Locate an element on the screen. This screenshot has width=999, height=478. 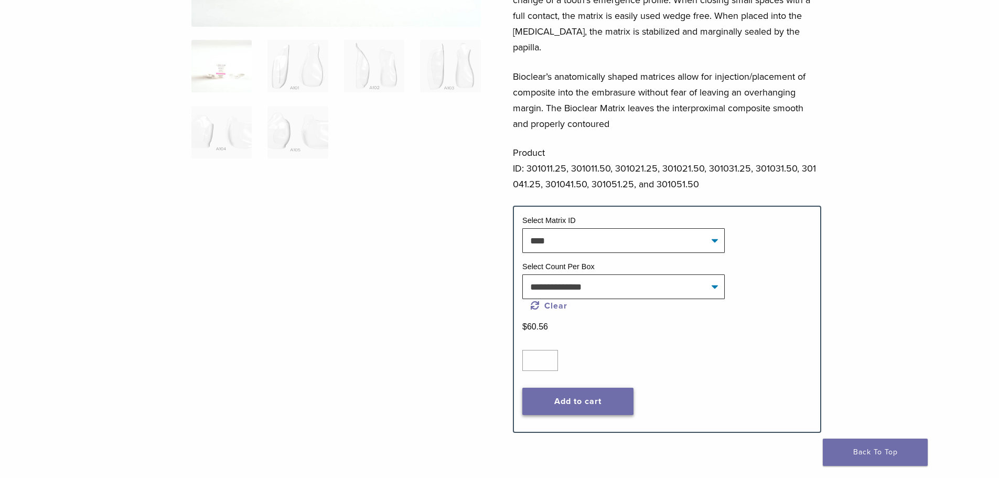
img: Original Anterior Matrix - A Series - Image 2 is located at coordinates (297, 66).